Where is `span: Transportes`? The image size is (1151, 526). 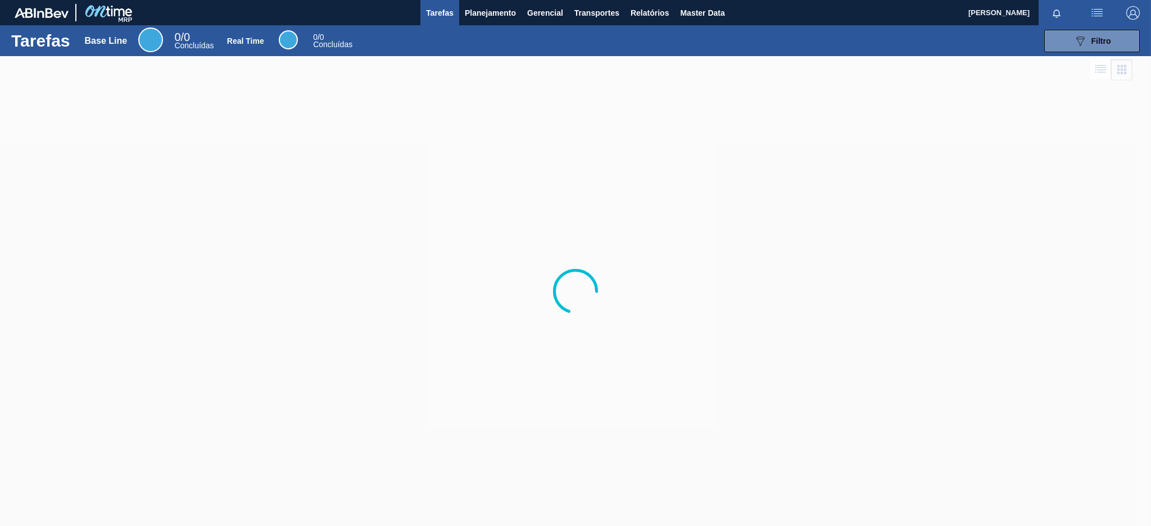
span: Transportes is located at coordinates (597, 13).